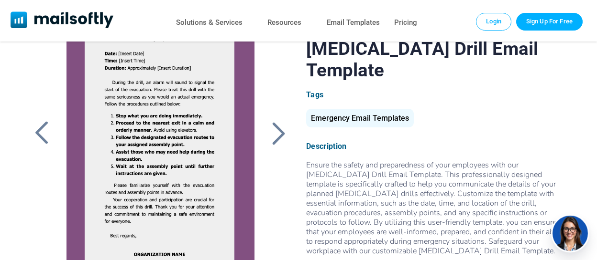 This screenshot has width=597, height=260. Describe the element at coordinates (353, 22) in the screenshot. I see `a: Email Templates` at that location.